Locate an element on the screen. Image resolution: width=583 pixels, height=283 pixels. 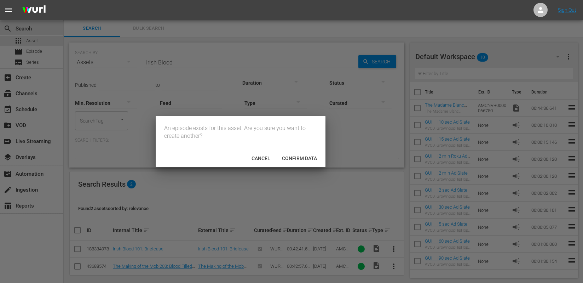
span: Confirm data is located at coordinates (299, 158).